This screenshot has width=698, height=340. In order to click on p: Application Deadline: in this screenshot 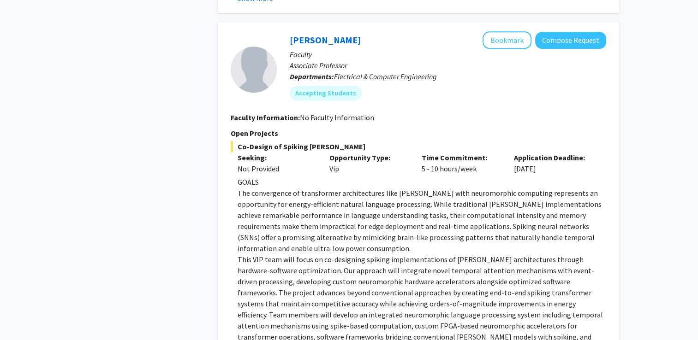, I will do `click(553, 158)`.